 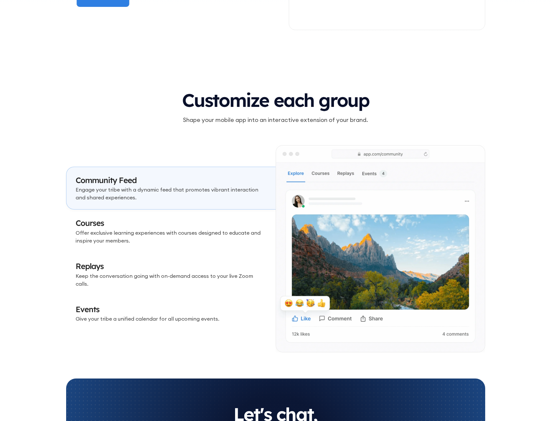 What do you see at coordinates (171, 267) in the screenshot?
I see `h3: Replays` at bounding box center [171, 267].